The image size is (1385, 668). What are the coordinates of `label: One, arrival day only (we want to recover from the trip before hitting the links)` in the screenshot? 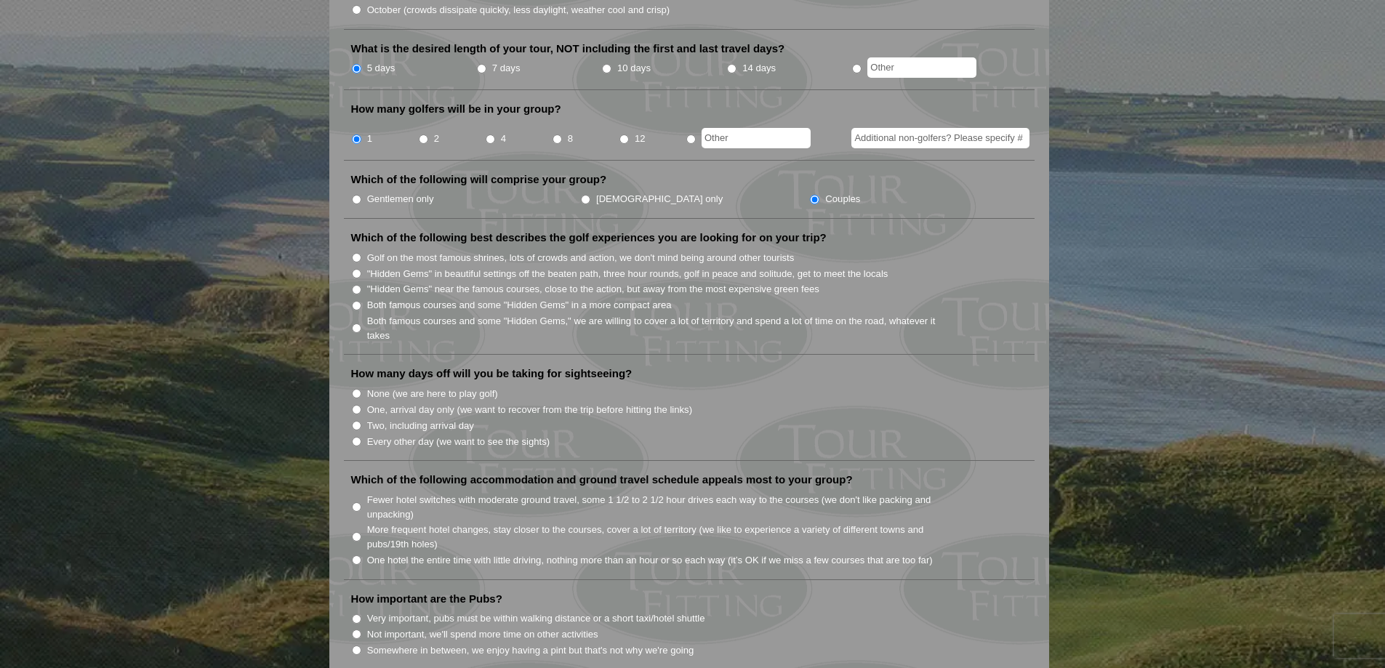 It's located at (529, 410).